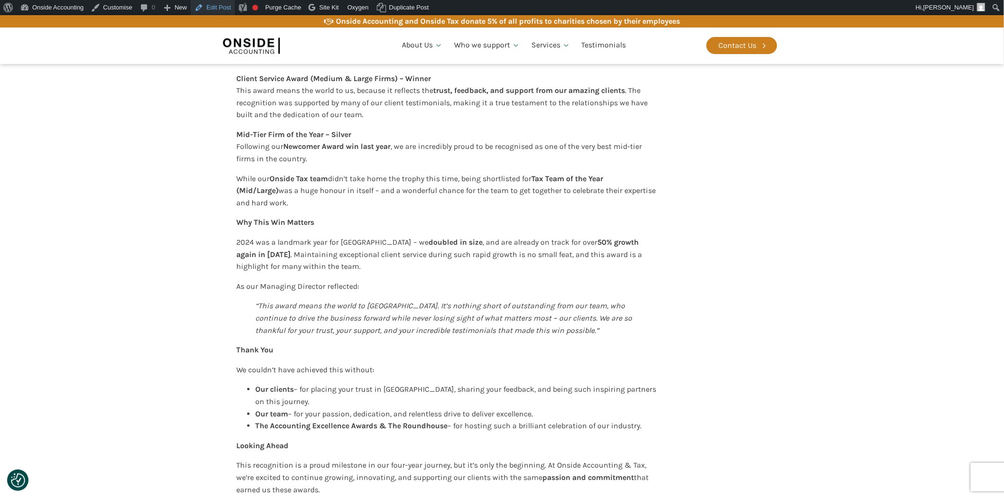  Describe the element at coordinates (275, 222) in the screenshot. I see `strong: Why This Win Matters` at that location.